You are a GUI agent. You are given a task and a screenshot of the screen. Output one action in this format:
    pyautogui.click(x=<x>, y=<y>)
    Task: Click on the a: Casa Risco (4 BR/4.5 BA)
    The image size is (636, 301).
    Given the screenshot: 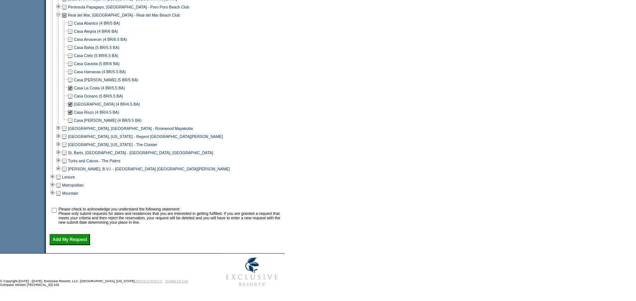 What is the action you would take?
    pyautogui.click(x=96, y=112)
    